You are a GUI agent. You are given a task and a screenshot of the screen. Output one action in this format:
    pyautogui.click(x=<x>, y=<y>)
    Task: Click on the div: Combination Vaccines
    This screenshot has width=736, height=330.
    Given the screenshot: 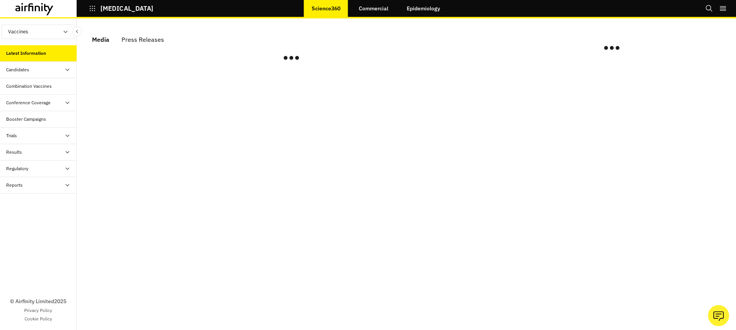 What is the action you would take?
    pyautogui.click(x=29, y=86)
    